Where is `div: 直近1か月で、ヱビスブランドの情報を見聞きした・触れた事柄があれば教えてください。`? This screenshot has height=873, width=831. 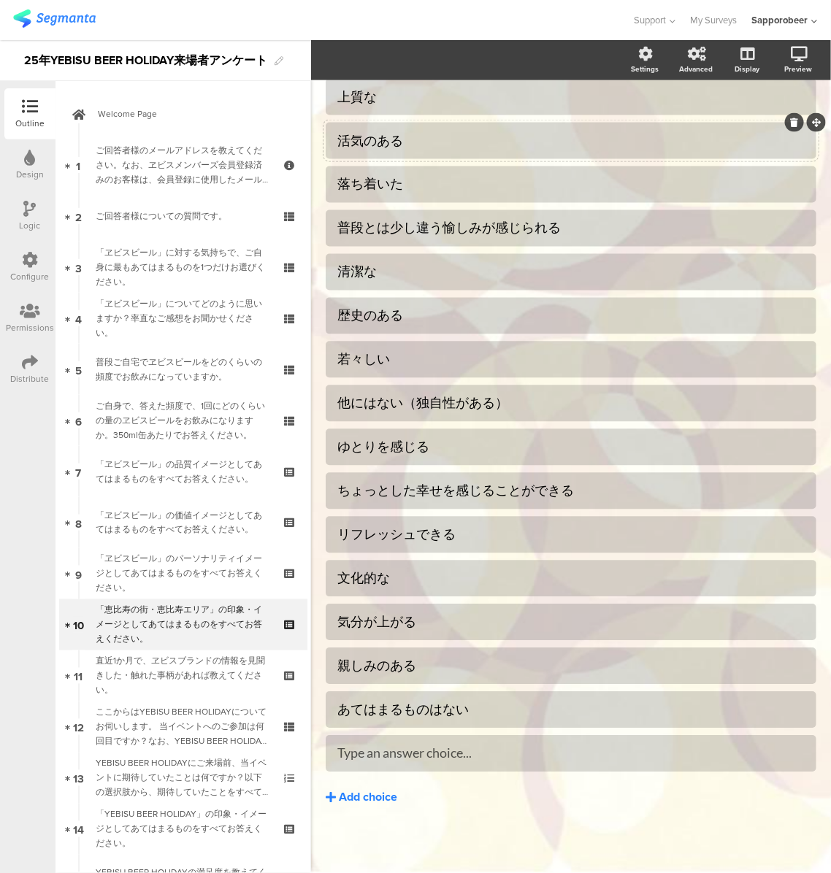 div: 直近1か月で、ヱビスブランドの情報を見聞きした・触れた事柄があれば教えてください。 is located at coordinates (182, 676).